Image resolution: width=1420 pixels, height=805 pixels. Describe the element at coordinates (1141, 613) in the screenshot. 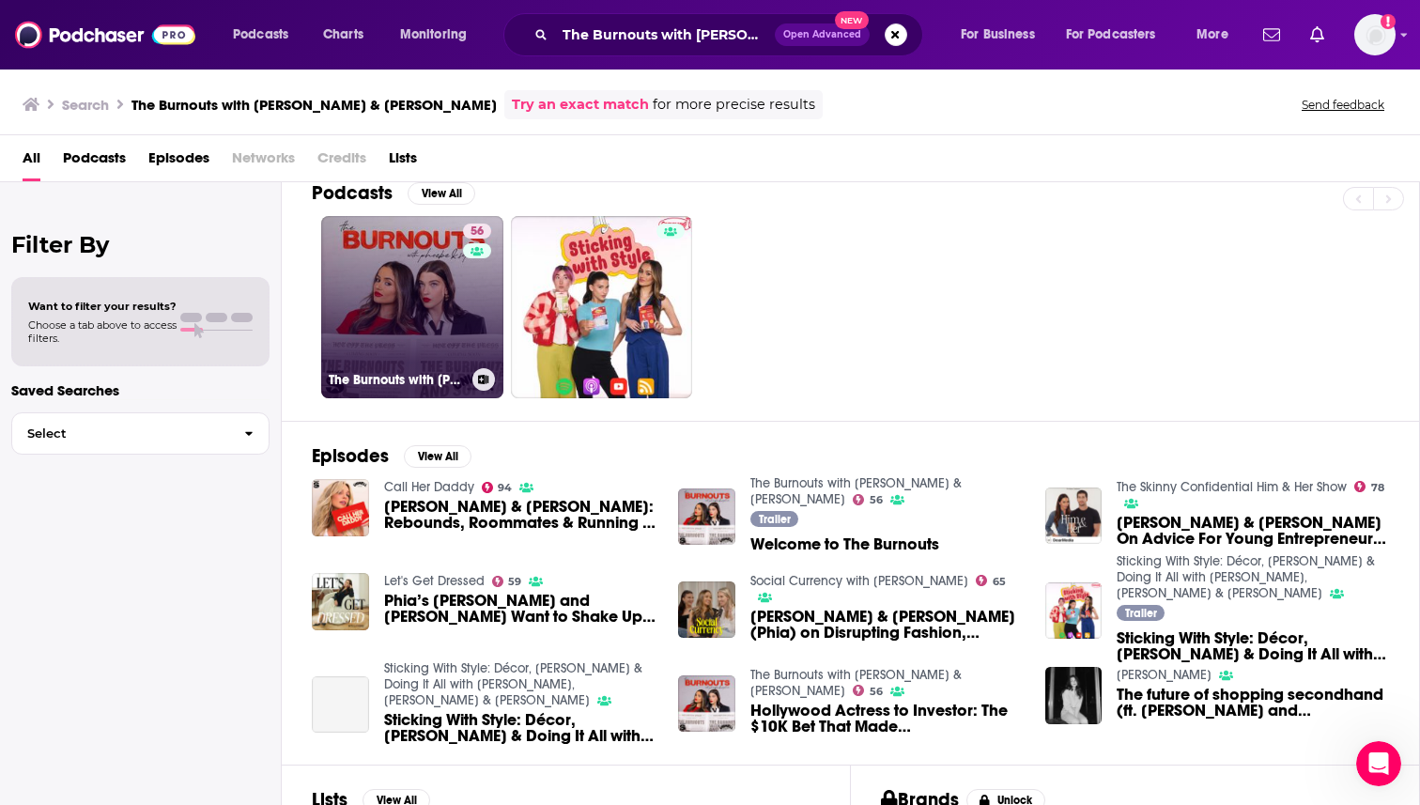

I see `span: Trailer` at that location.